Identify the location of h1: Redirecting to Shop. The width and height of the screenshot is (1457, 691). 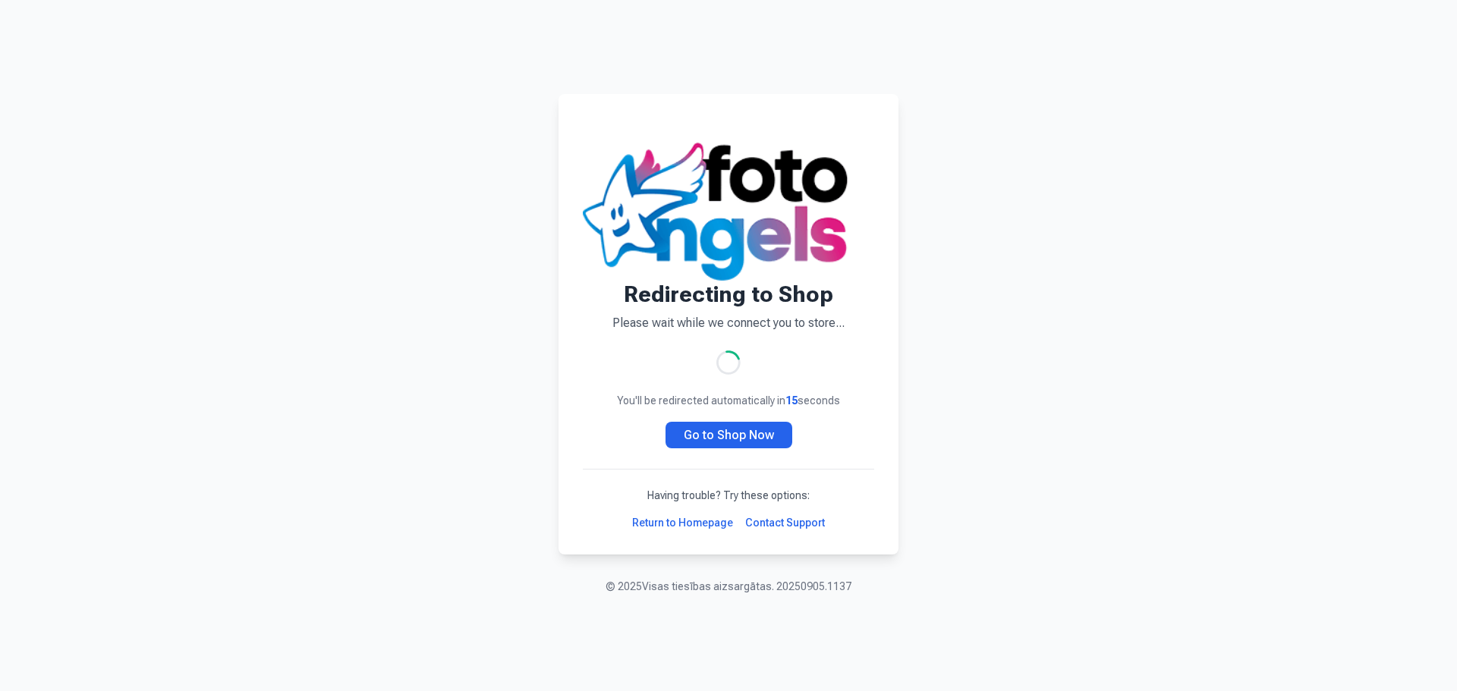
(729, 295).